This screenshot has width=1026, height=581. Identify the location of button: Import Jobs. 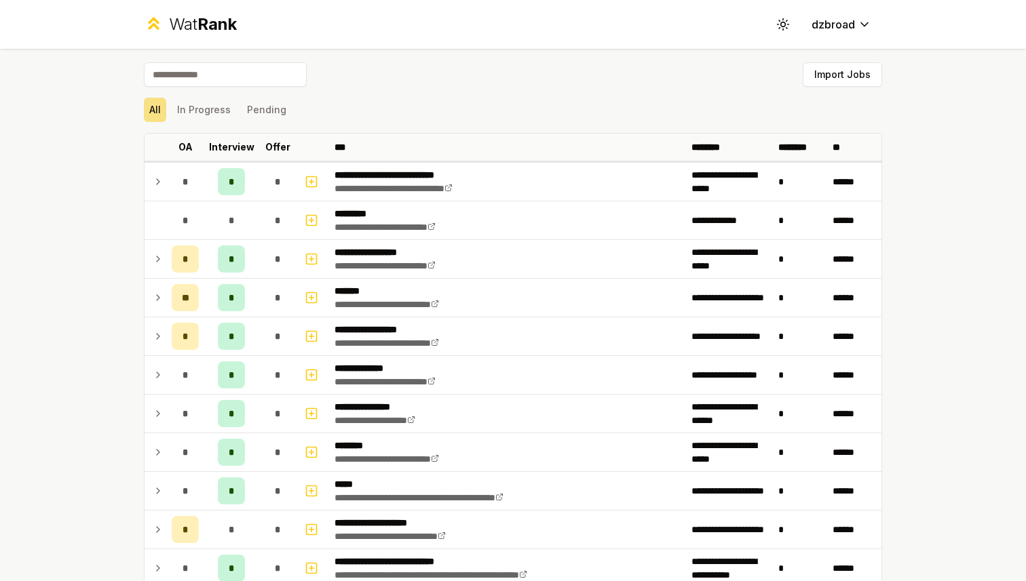
(842, 75).